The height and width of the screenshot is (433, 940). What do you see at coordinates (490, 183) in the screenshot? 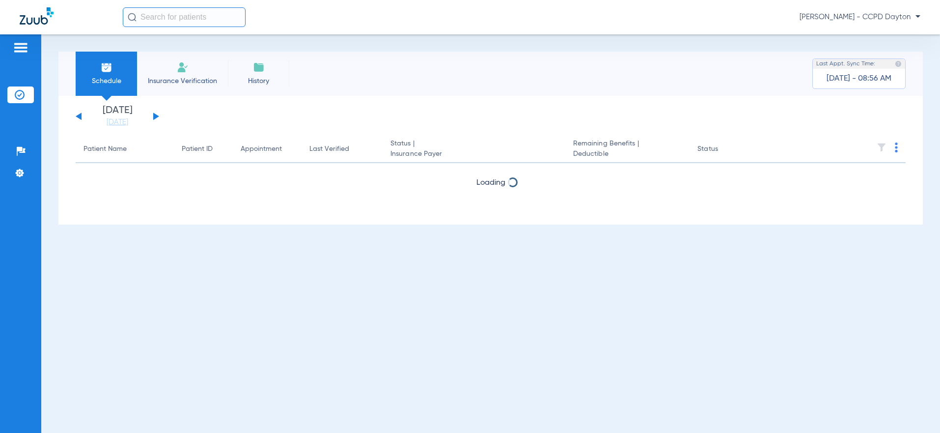
I see `span: Loading` at bounding box center [490, 183].